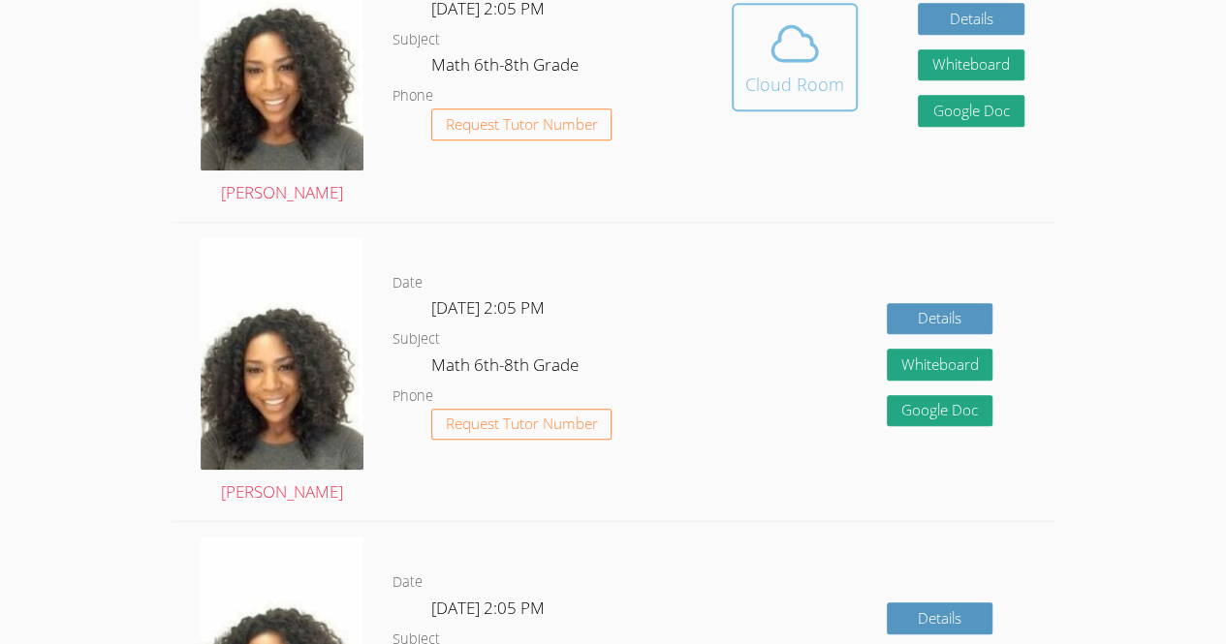 The height and width of the screenshot is (644, 1226). What do you see at coordinates (795, 57) in the screenshot?
I see `button: Cloud Room` at bounding box center [795, 57].